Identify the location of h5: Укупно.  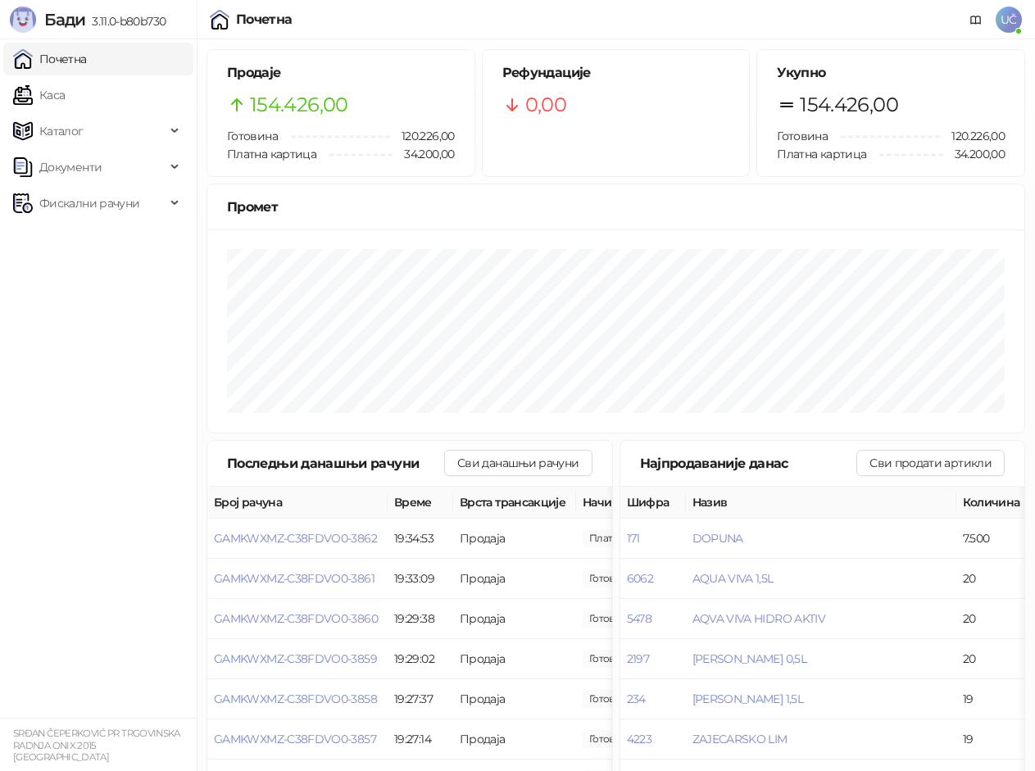
(890, 73).